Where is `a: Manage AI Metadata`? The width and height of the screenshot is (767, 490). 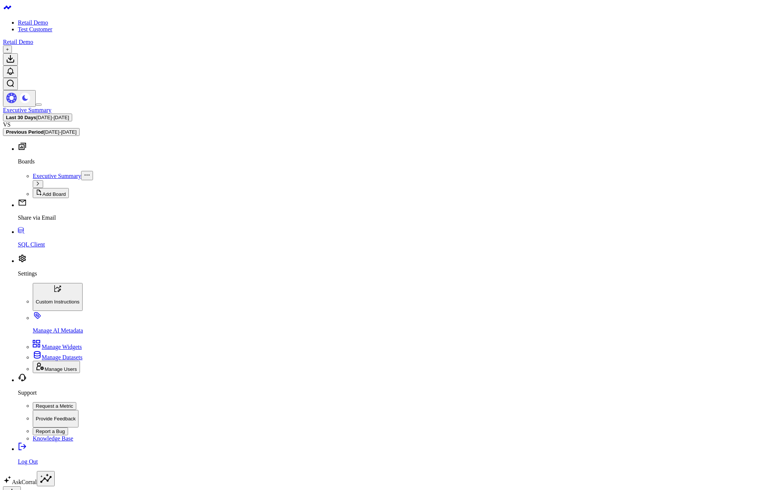
a: Manage AI Metadata is located at coordinates (399, 324).